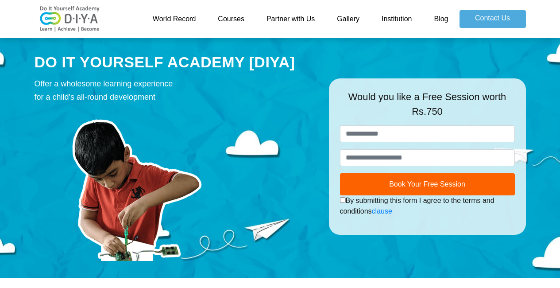 This screenshot has height=288, width=560. What do you see at coordinates (290, 19) in the screenshot?
I see `a: Partner with Us` at bounding box center [290, 19].